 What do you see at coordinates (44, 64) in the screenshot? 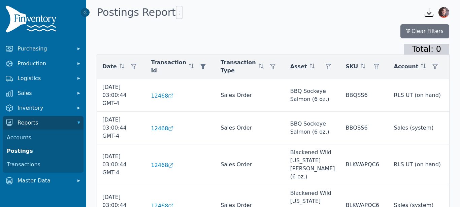
I see `span: Production` at bounding box center [44, 64].